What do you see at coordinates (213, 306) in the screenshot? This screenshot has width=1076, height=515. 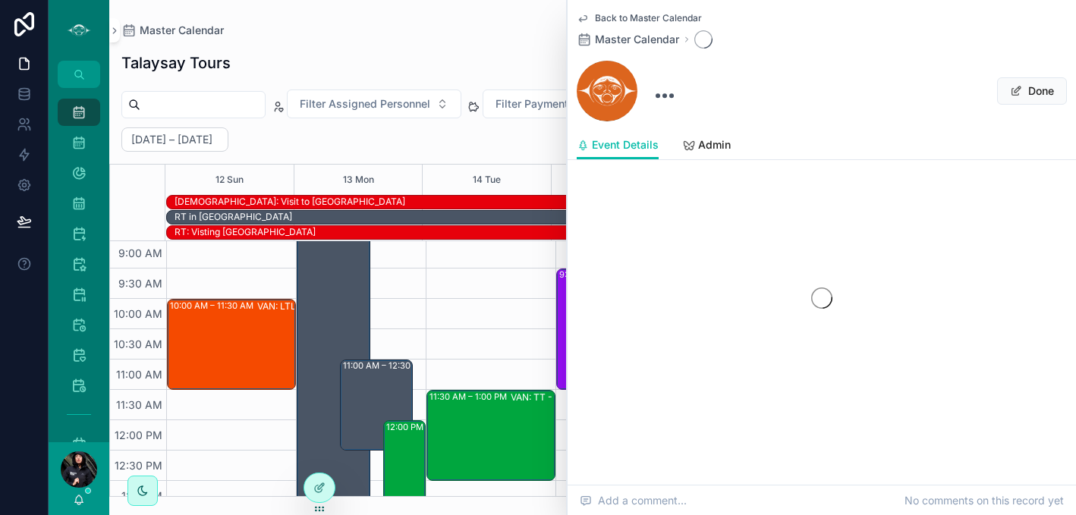 I see `div: 10:00 AM – 11:30 AM` at bounding box center [213, 306].